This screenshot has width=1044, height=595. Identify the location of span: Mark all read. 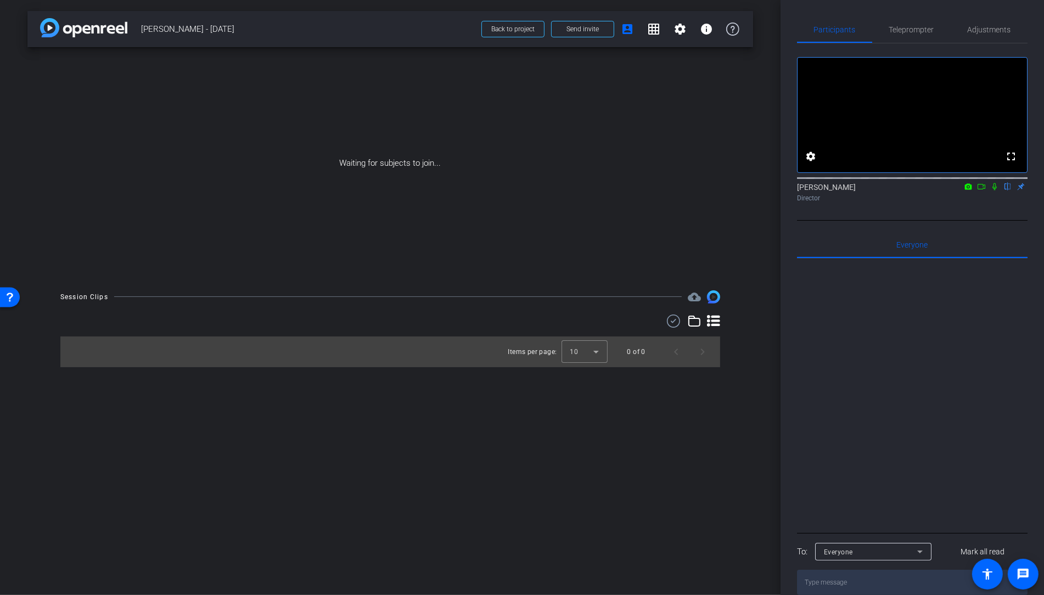
(983, 552).